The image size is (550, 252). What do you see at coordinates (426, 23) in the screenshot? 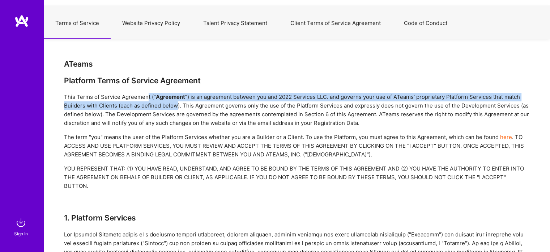
I see `button: Code of Conduct` at bounding box center [426, 23].